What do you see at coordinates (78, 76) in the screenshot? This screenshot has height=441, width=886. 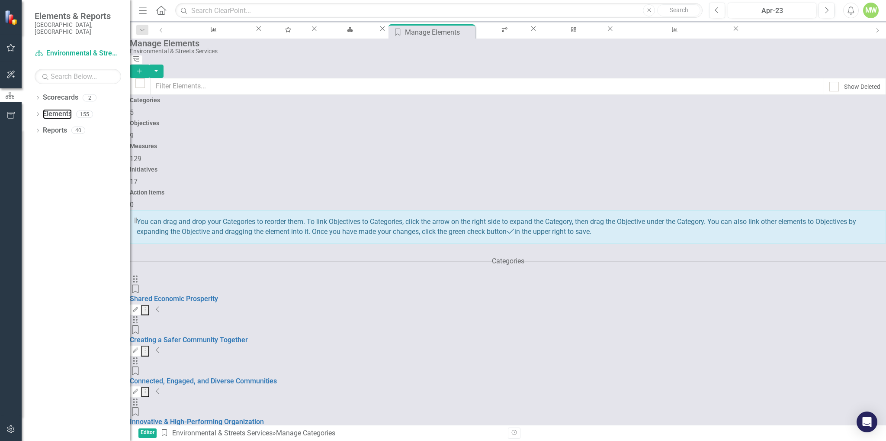 I see `input: Search Below...` at bounding box center [78, 76].